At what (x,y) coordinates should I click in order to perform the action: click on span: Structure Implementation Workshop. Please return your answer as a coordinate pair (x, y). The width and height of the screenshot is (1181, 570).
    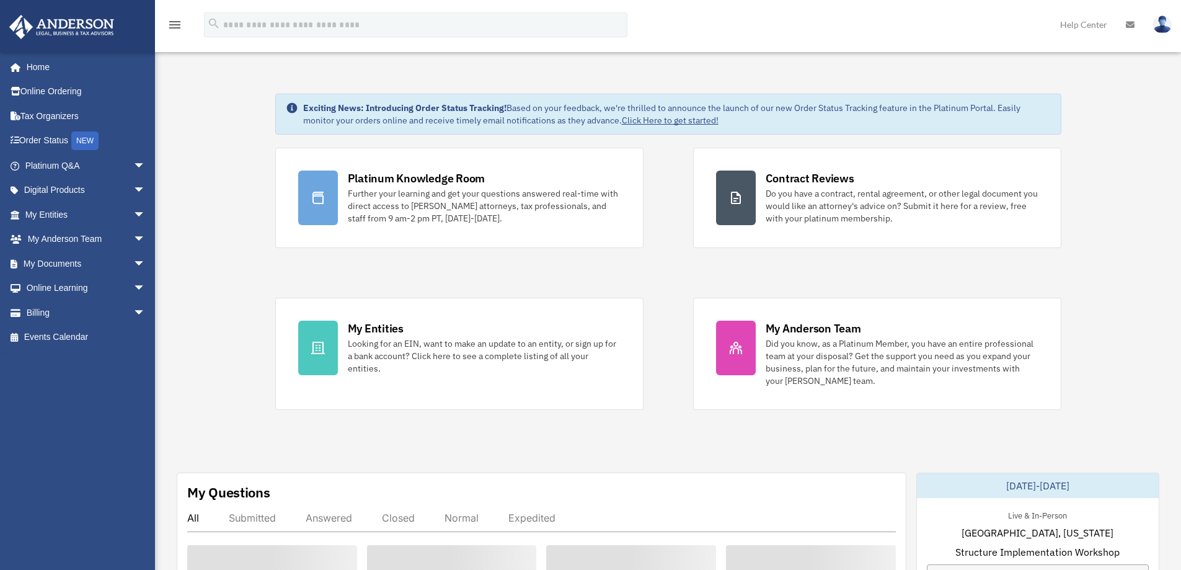
    Looking at the image, I should click on (1037, 552).